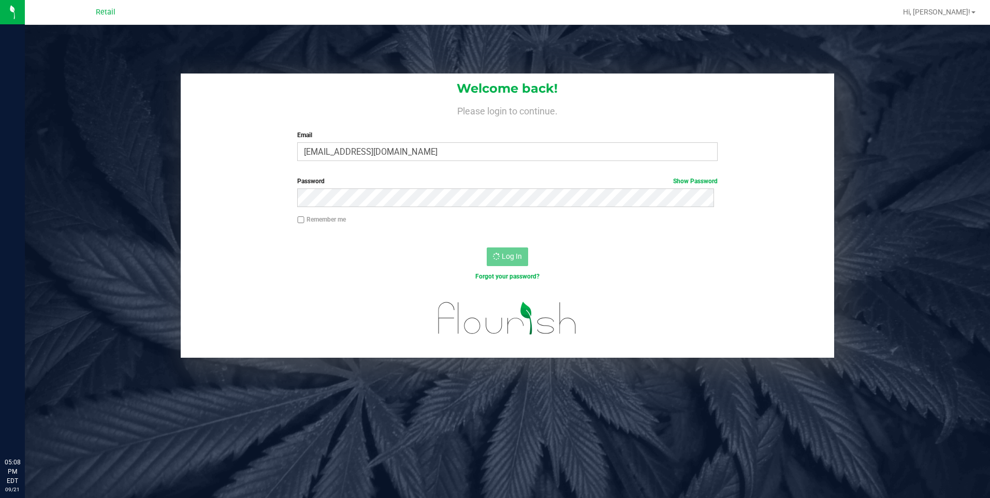 The width and height of the screenshot is (990, 498). Describe the element at coordinates (507, 110) in the screenshot. I see `h4: Please login to continue.` at that location.